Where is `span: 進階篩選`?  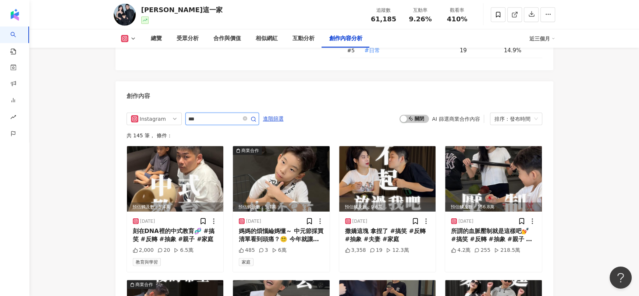
span: 進階篩選 is located at coordinates (273, 119).